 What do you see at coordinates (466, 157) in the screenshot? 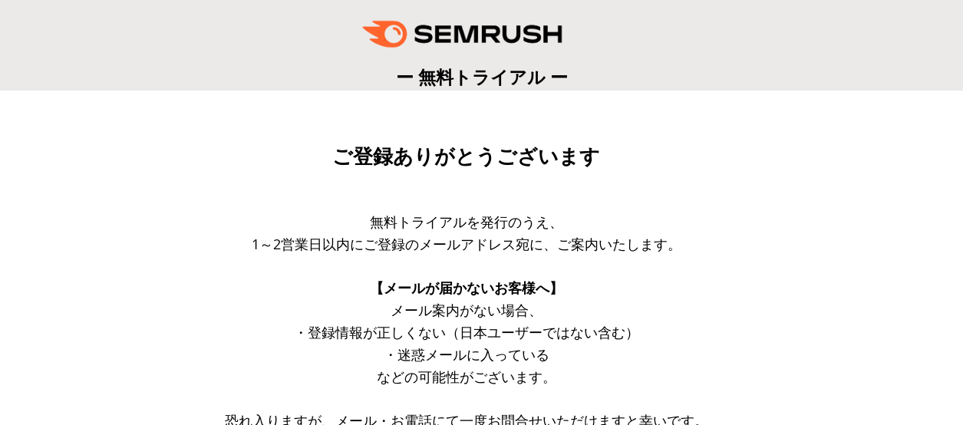
I see `span: ご登録ありがとうございます` at bounding box center [466, 157].